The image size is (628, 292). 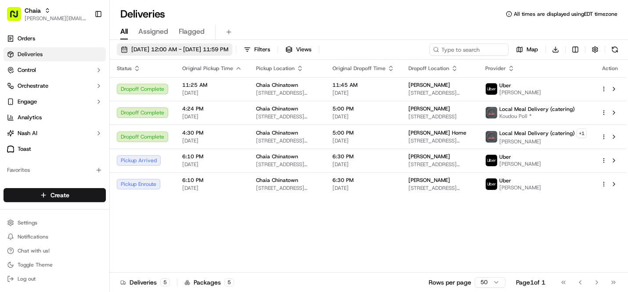 I want to click on a: Powered byPylon, so click(x=84, y=221).